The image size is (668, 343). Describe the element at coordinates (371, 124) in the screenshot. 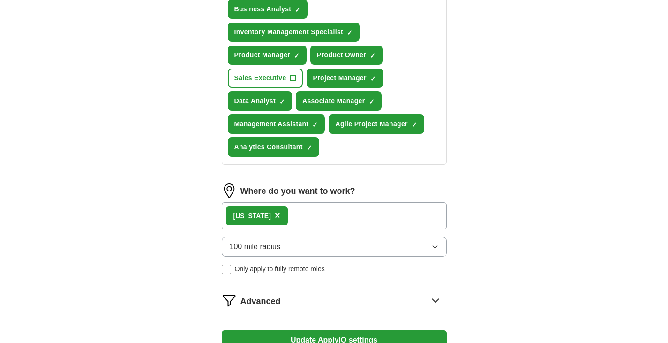

I see `span: Agile Project Manager` at that location.